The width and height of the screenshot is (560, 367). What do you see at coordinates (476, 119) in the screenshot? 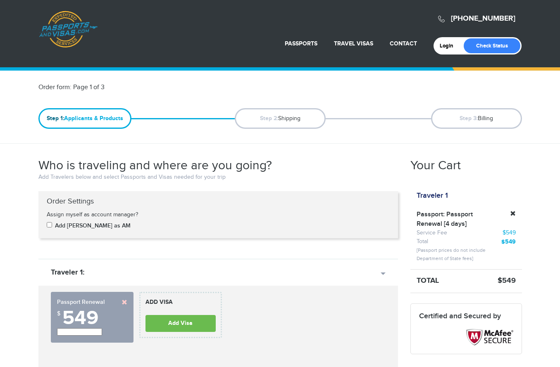
I see `span: Billing` at bounding box center [476, 119].